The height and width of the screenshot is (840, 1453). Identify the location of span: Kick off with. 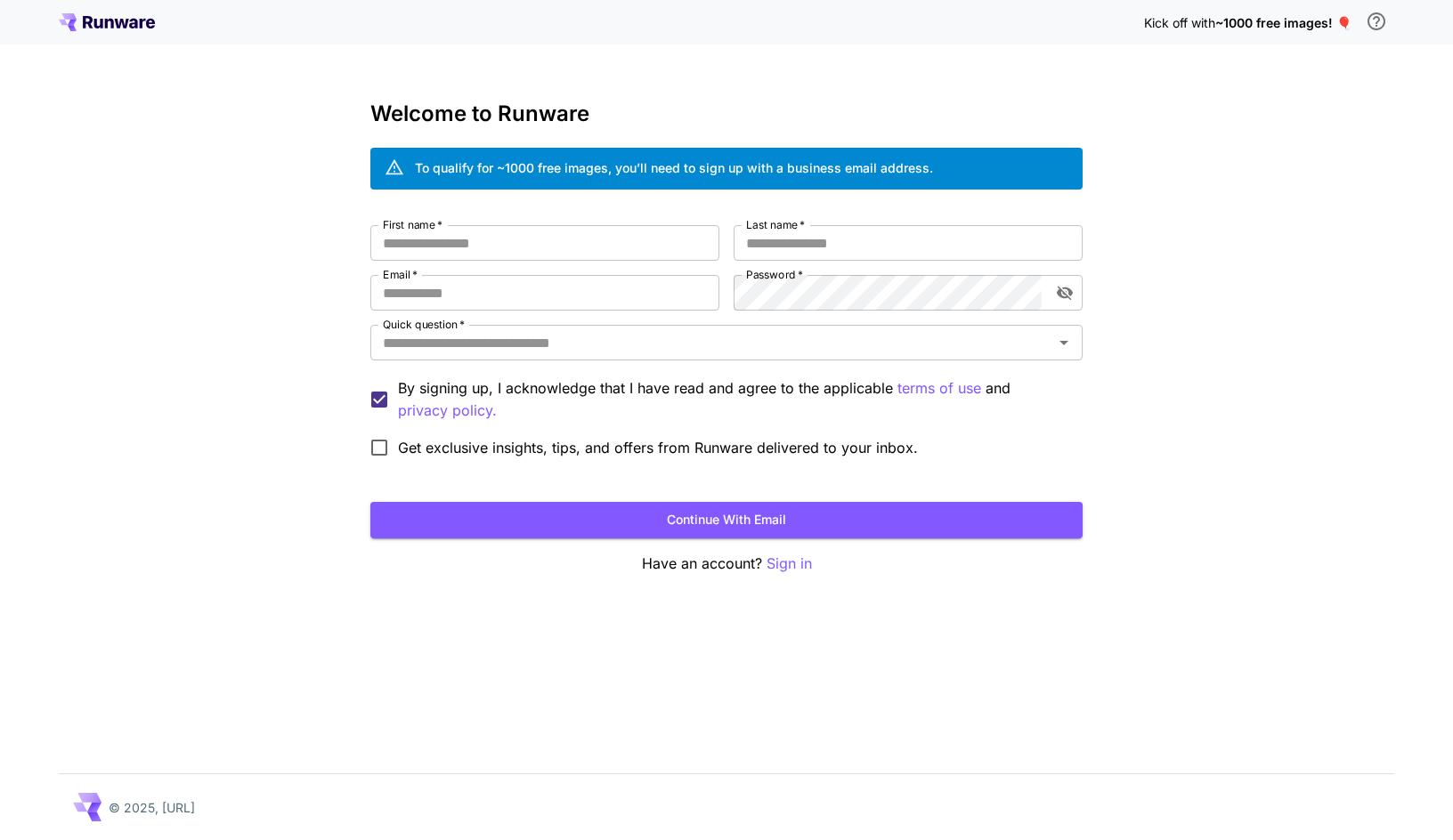
(1180, 22).